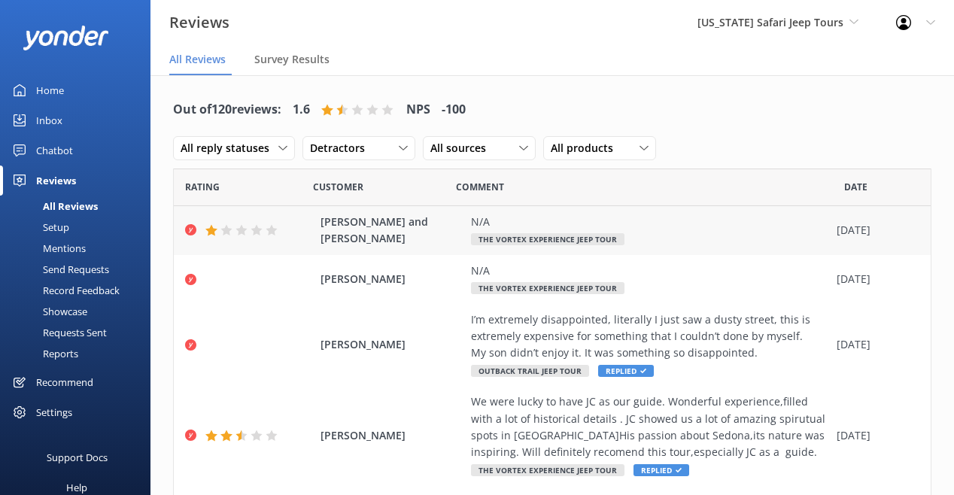 The width and height of the screenshot is (954, 495). What do you see at coordinates (39, 227) in the screenshot?
I see `div: Setup` at bounding box center [39, 227].